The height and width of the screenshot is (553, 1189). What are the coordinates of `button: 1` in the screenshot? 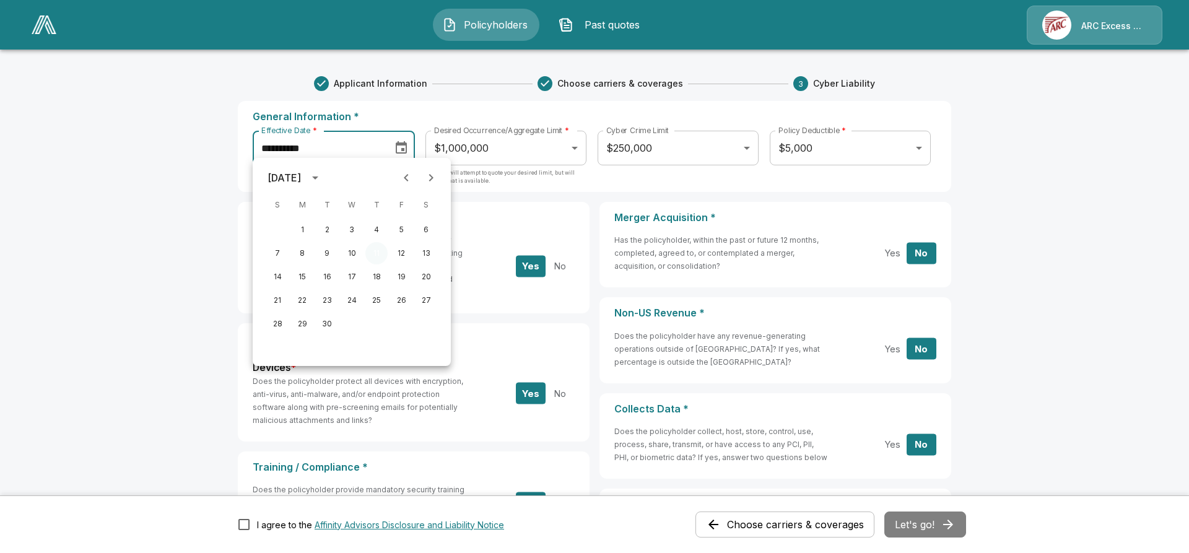 It's located at (302, 230).